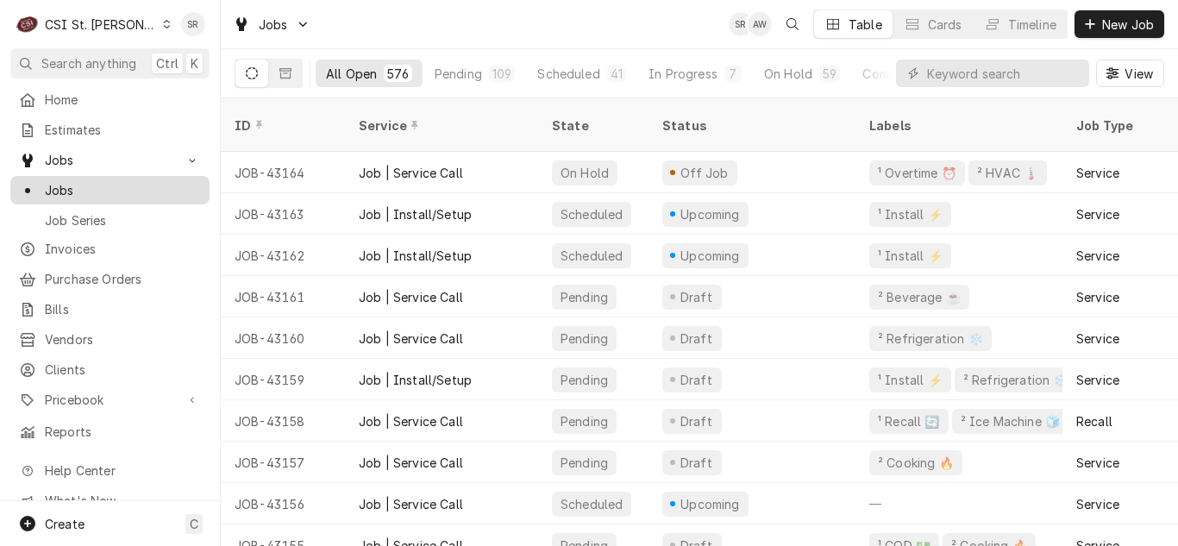  What do you see at coordinates (502, 73) in the screenshot?
I see `div: 109` at bounding box center [502, 73].